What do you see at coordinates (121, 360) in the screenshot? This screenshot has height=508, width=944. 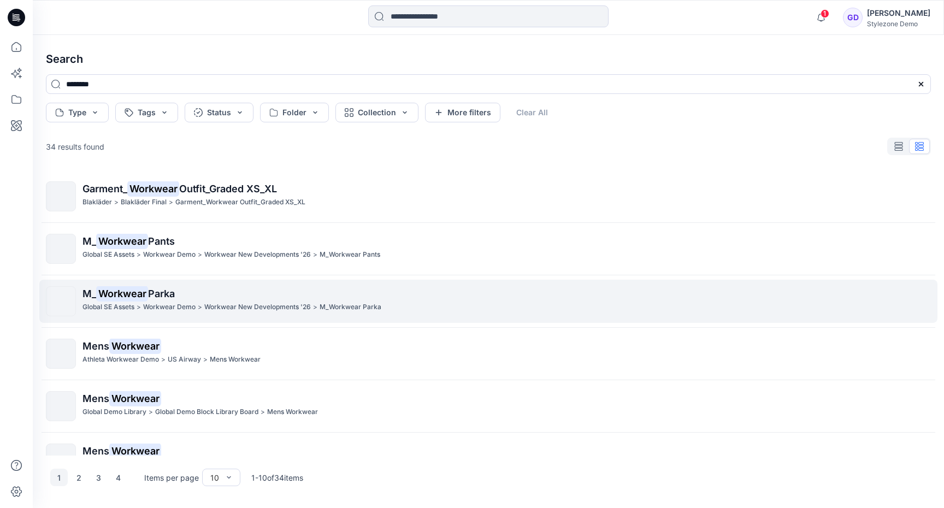 I see `p: Athleta Workwear Demo` at bounding box center [121, 360].